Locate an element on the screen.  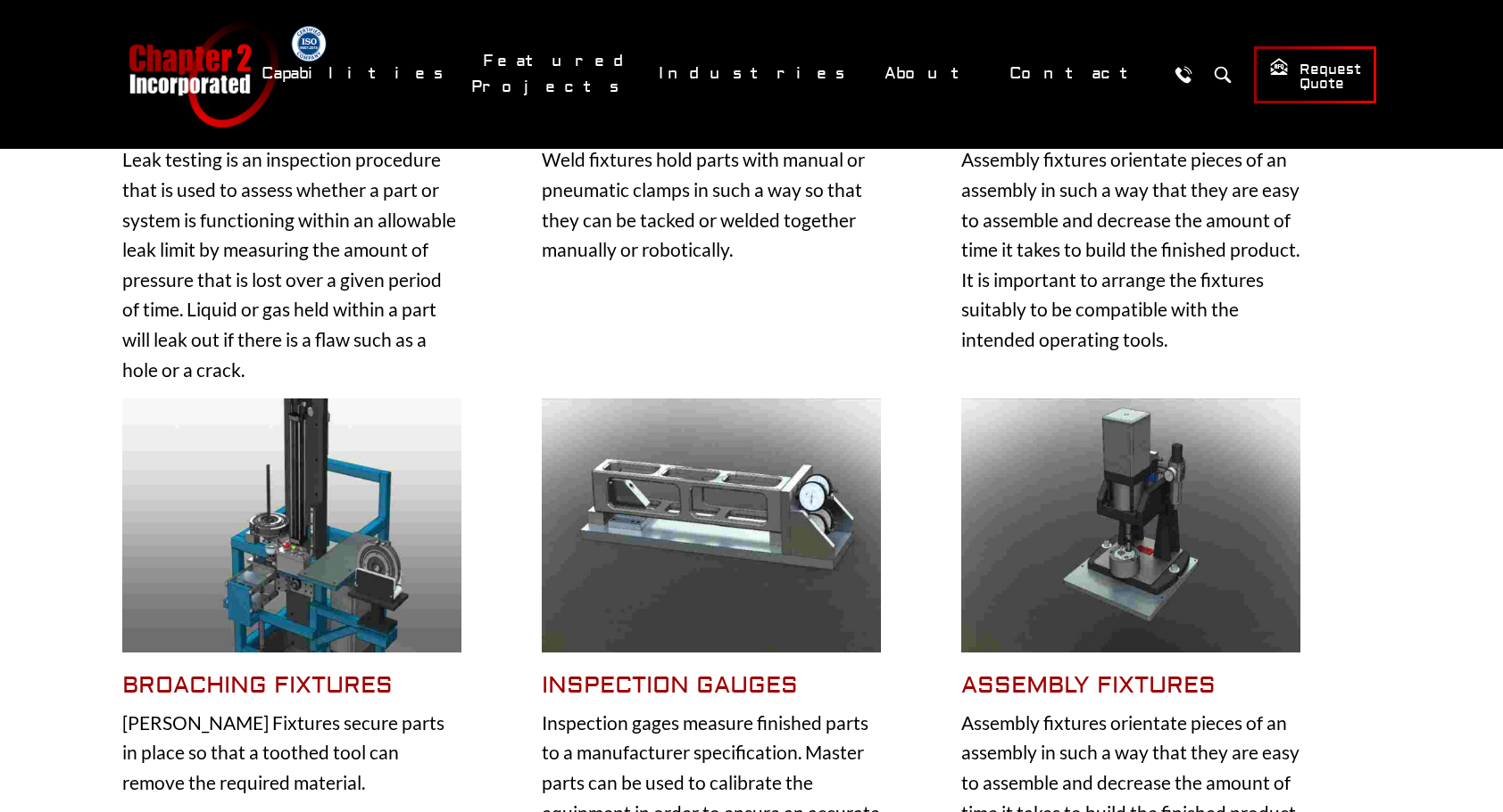
h5: Inspection gauges is located at coordinates (711, 685).